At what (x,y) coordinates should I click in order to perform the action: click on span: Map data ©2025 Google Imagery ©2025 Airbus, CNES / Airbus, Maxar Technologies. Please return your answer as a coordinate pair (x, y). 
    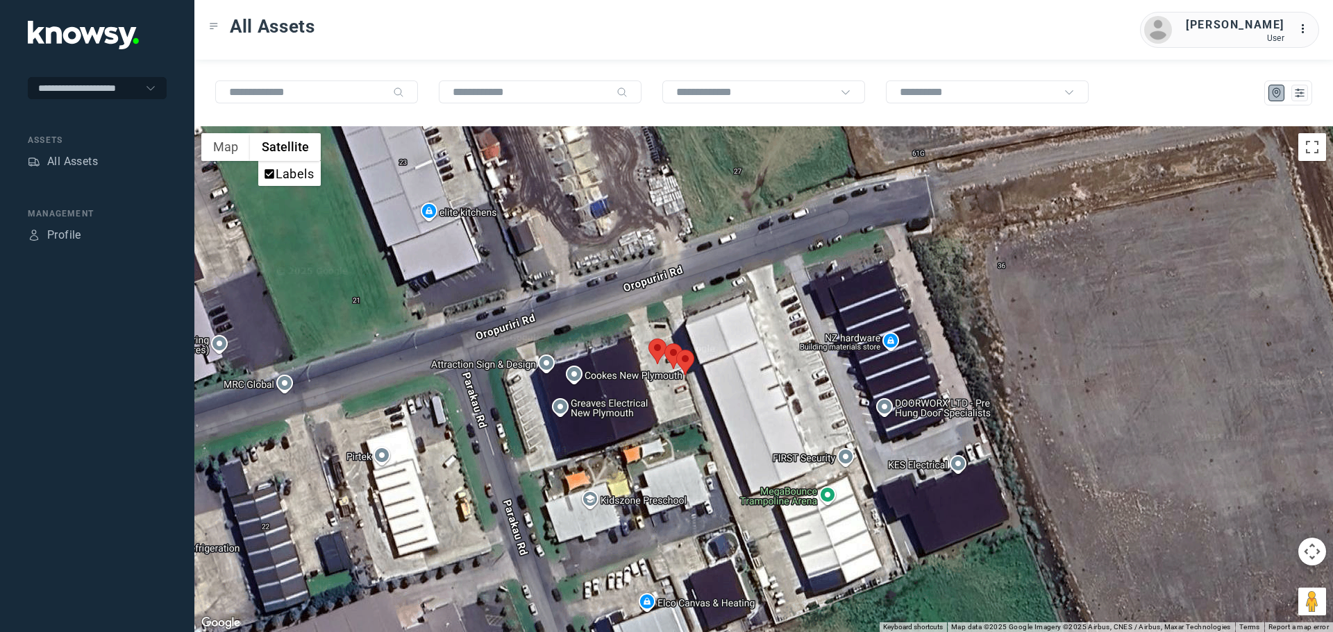
    Looking at the image, I should click on (1091, 627).